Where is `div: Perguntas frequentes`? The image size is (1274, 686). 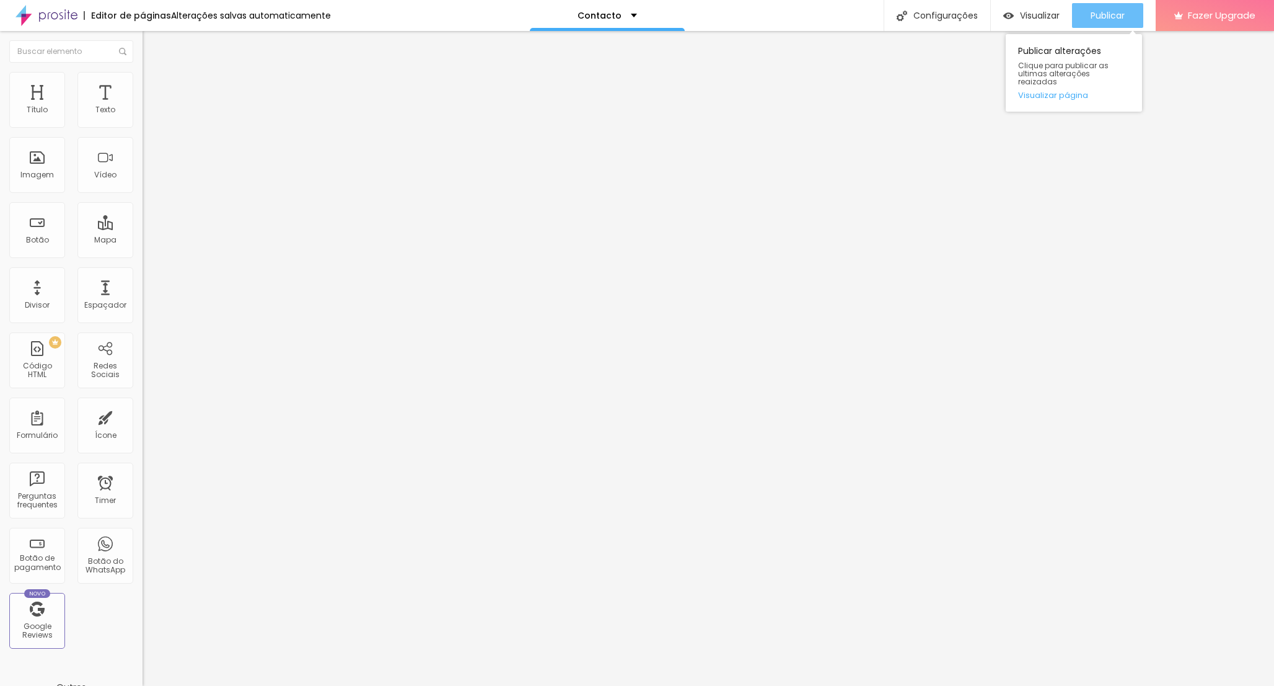
div: Perguntas frequentes is located at coordinates (37, 500).